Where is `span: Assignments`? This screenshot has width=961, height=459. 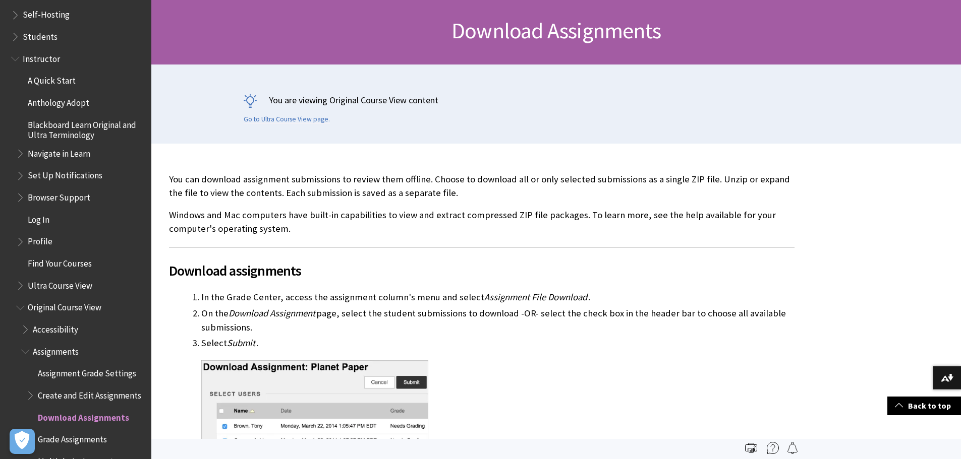 span: Assignments is located at coordinates (55, 350).